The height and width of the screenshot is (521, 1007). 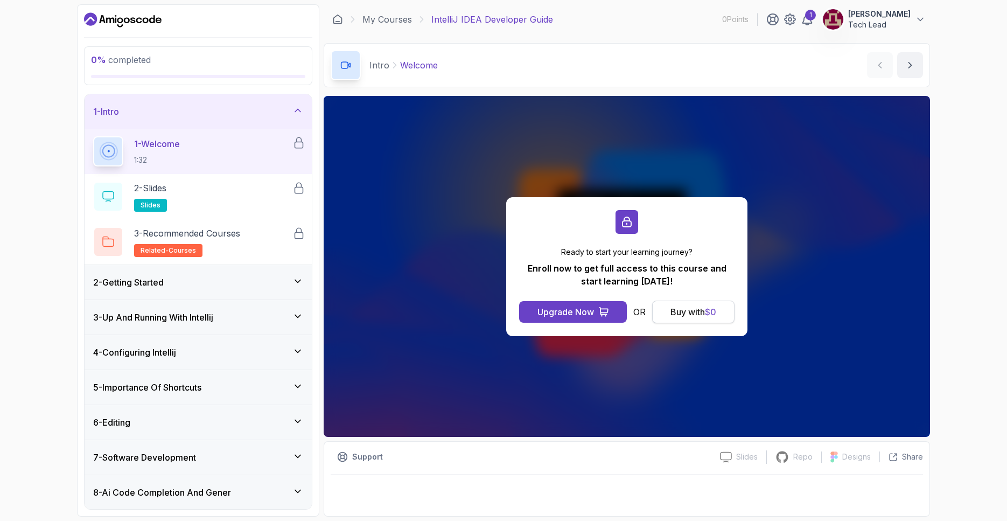 I want to click on button: previous content, so click(x=880, y=65).